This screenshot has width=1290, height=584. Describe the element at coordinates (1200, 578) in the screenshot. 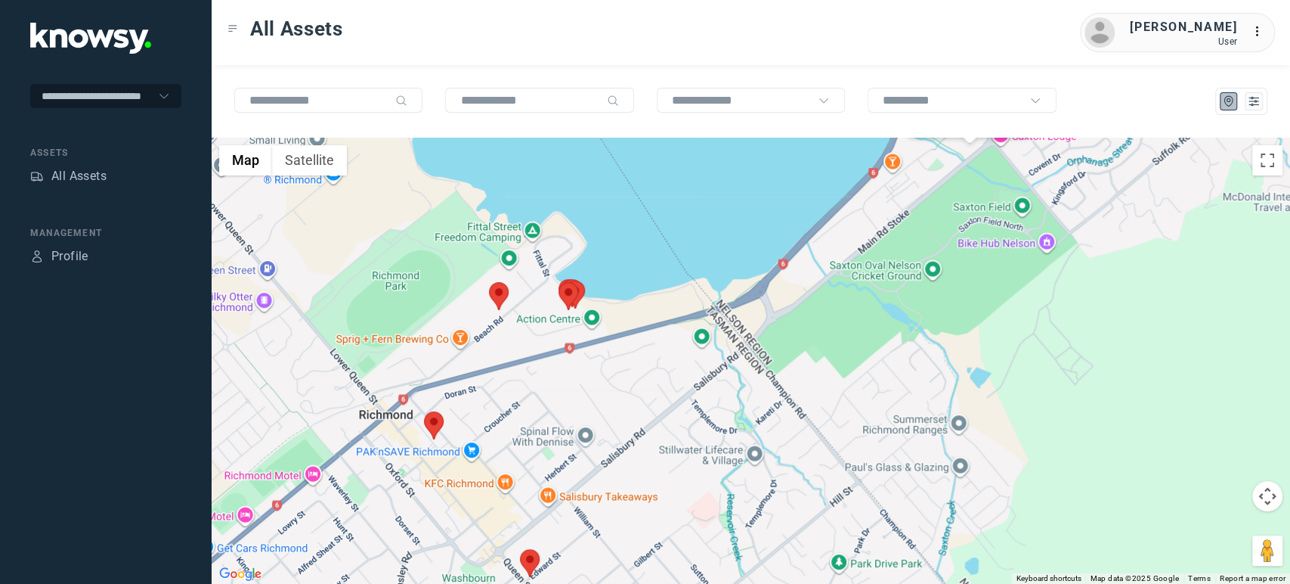

I see `a: Terms (opens in new tab)` at that location.